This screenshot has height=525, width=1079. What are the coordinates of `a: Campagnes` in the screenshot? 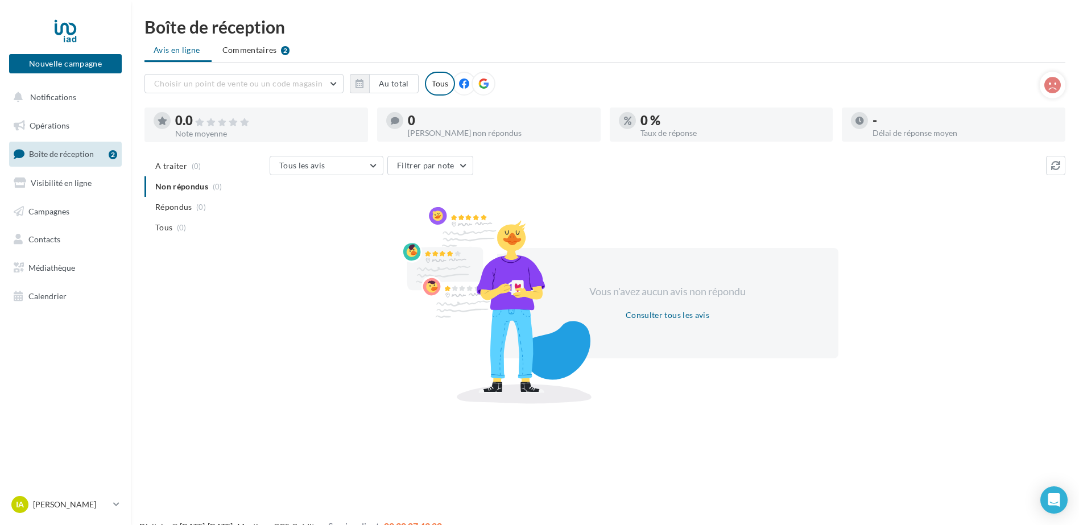 It's located at (65, 212).